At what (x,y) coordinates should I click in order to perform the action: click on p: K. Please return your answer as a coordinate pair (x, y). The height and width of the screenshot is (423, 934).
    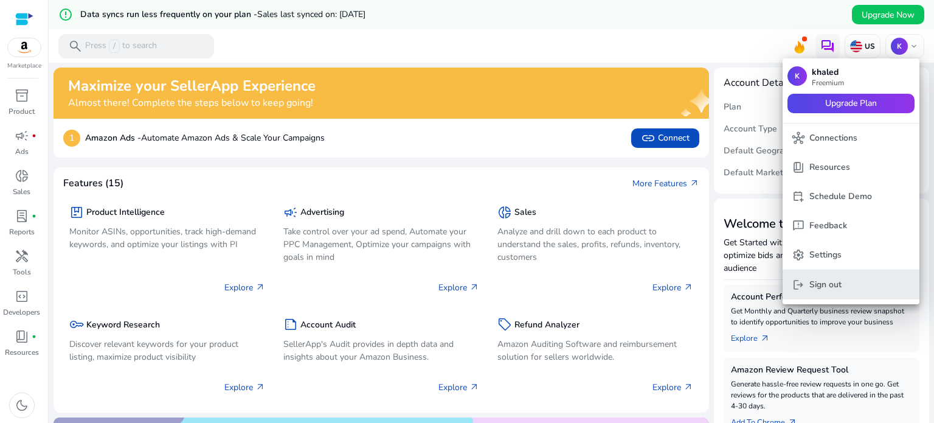
    Looking at the image, I should click on (797, 76).